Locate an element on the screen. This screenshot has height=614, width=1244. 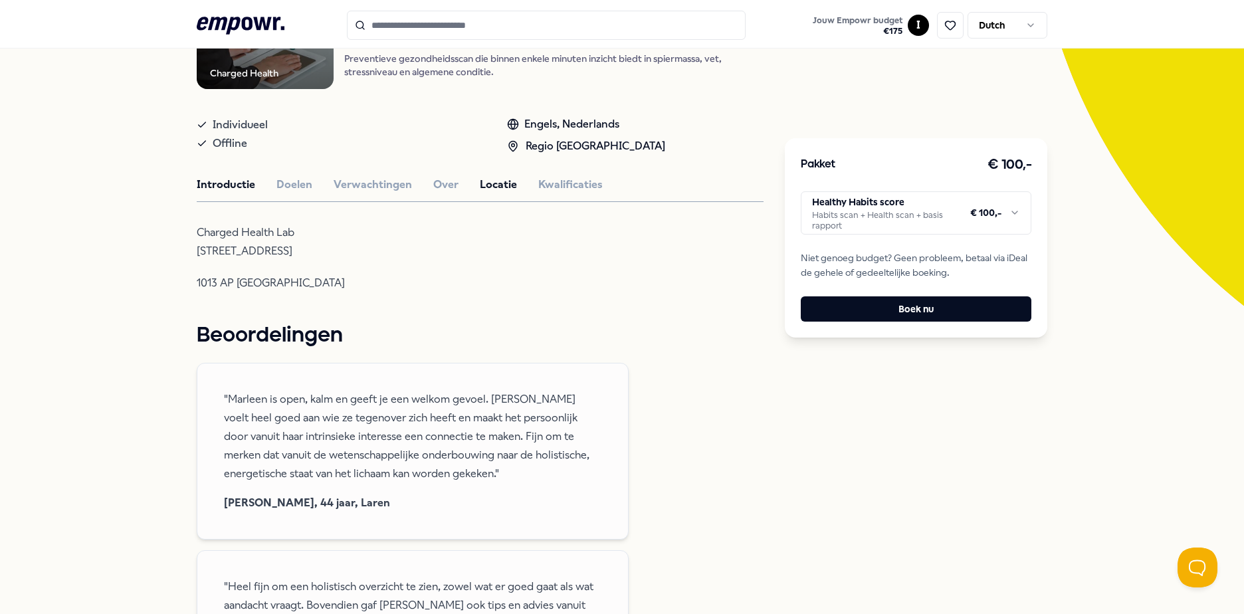
div: Charged Health is located at coordinates (244, 73).